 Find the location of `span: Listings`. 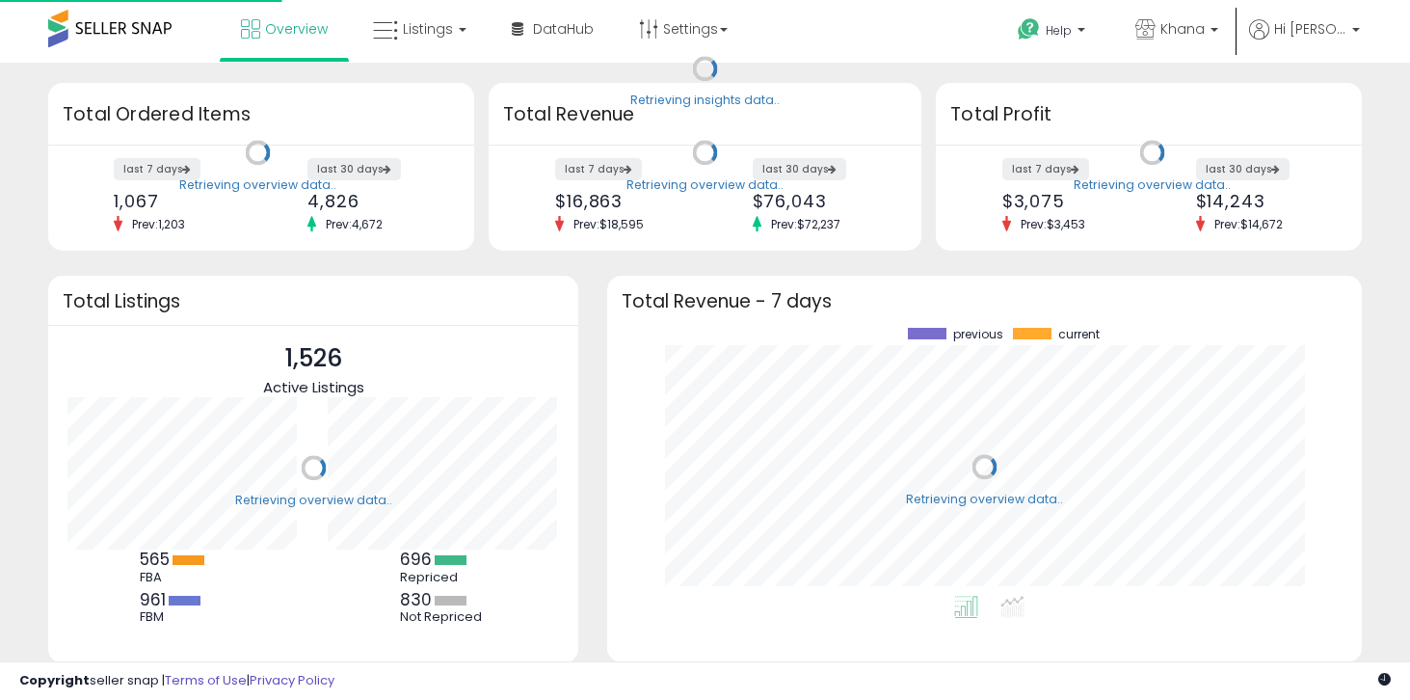

span: Listings is located at coordinates (428, 29).